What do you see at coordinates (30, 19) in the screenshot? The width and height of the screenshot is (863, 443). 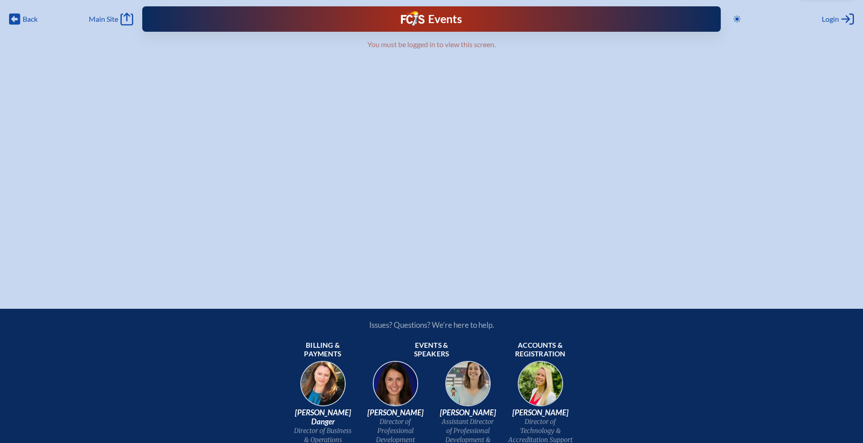 I see `span: Back` at bounding box center [30, 19].